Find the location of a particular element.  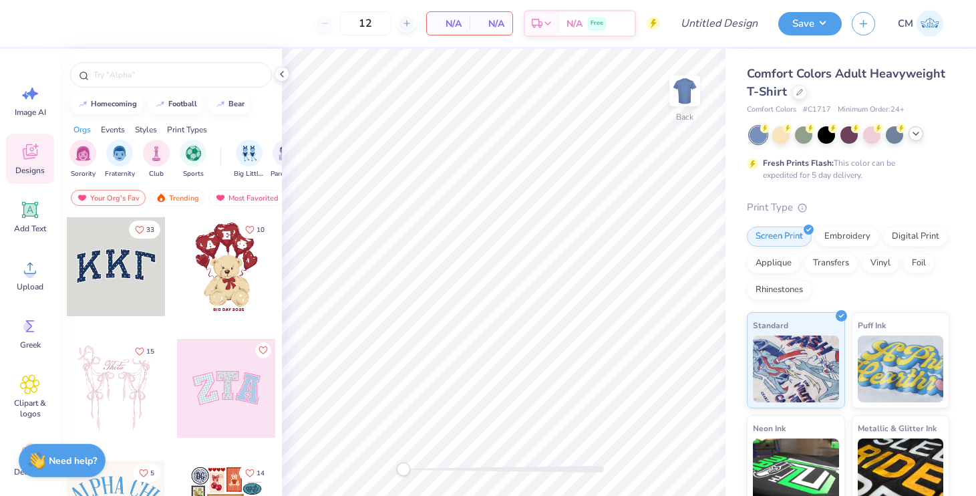

span: Comfort Colors Adult Heavyweight T-Shirt is located at coordinates (846, 82).